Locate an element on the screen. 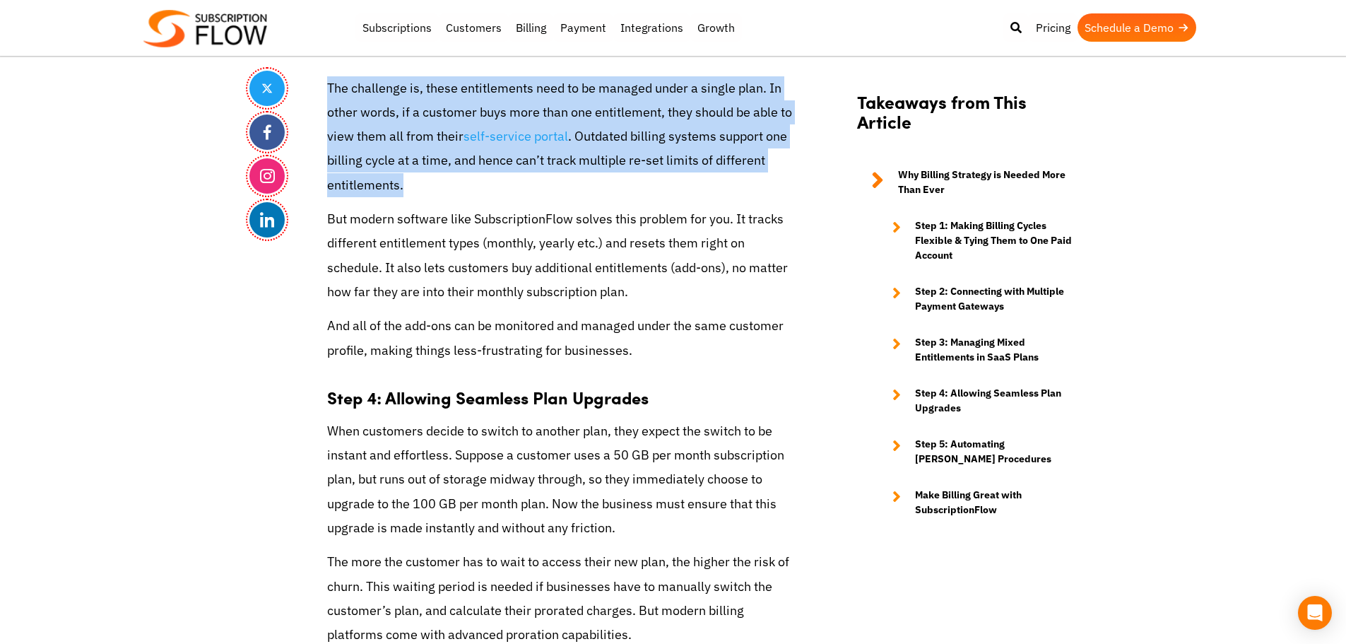 The height and width of the screenshot is (644, 1346). strong: Make Billing Great with SubscriptionFlow is located at coordinates (999, 502).